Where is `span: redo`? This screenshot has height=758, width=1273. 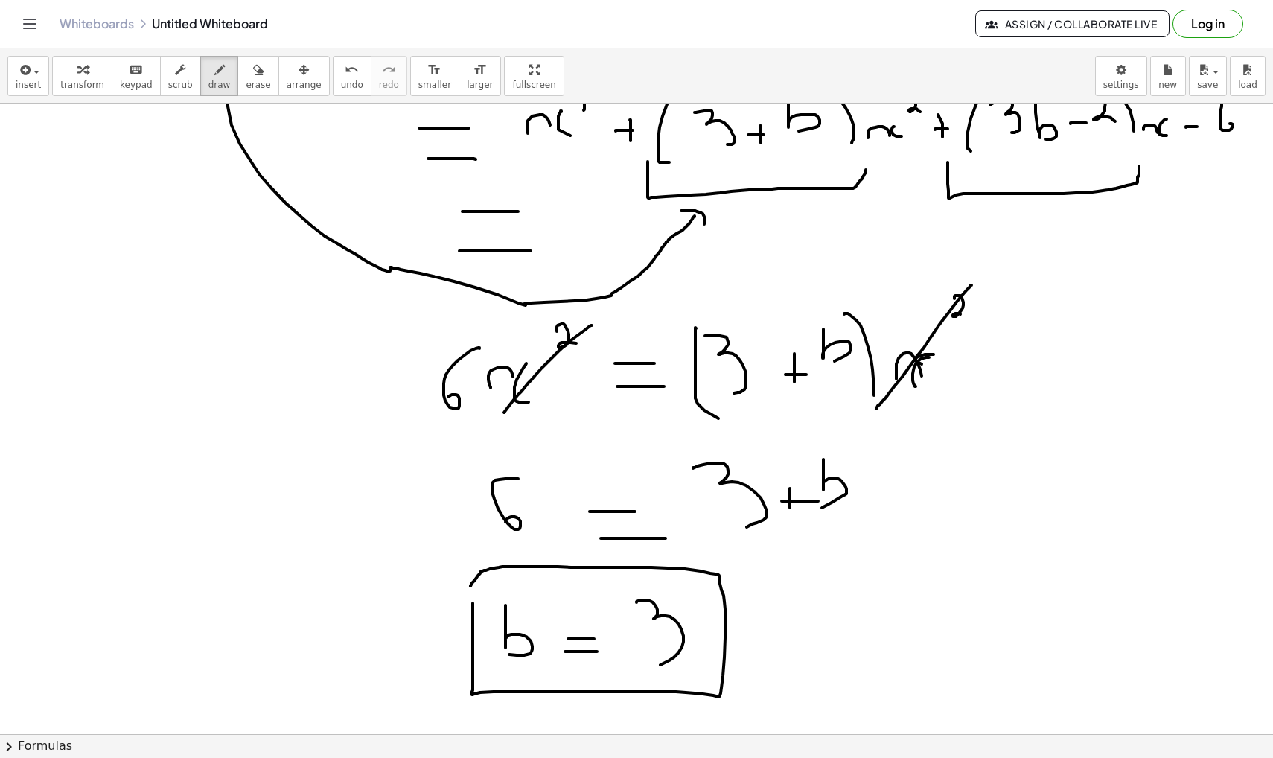
span: redo is located at coordinates (389, 85).